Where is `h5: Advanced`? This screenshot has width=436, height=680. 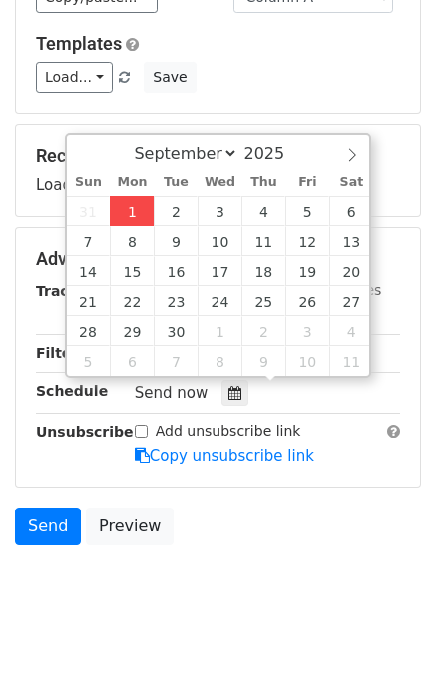 h5: Advanced is located at coordinates (217, 259).